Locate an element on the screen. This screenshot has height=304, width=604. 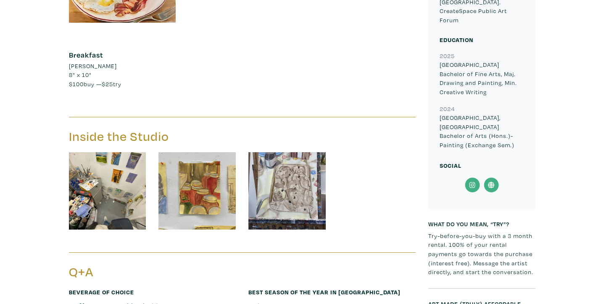
span: $100 is located at coordinates (76, 84).